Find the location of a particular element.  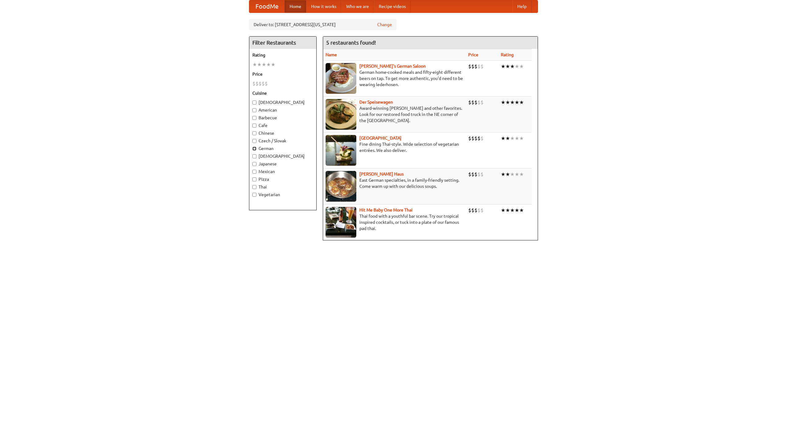

label: Japanese is located at coordinates (283, 164).